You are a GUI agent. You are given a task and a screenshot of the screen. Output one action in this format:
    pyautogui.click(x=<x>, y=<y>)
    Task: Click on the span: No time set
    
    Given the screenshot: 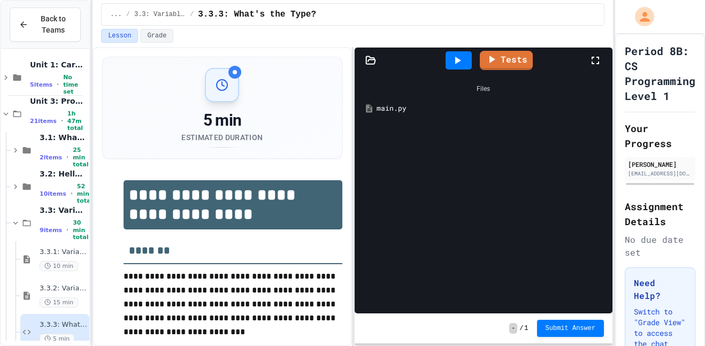 What is the action you would take?
    pyautogui.click(x=75, y=85)
    